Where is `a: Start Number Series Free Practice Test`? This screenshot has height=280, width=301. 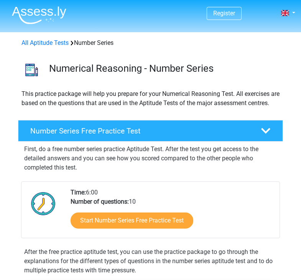 a: Start Number Series Free Practice Test is located at coordinates (132, 221).